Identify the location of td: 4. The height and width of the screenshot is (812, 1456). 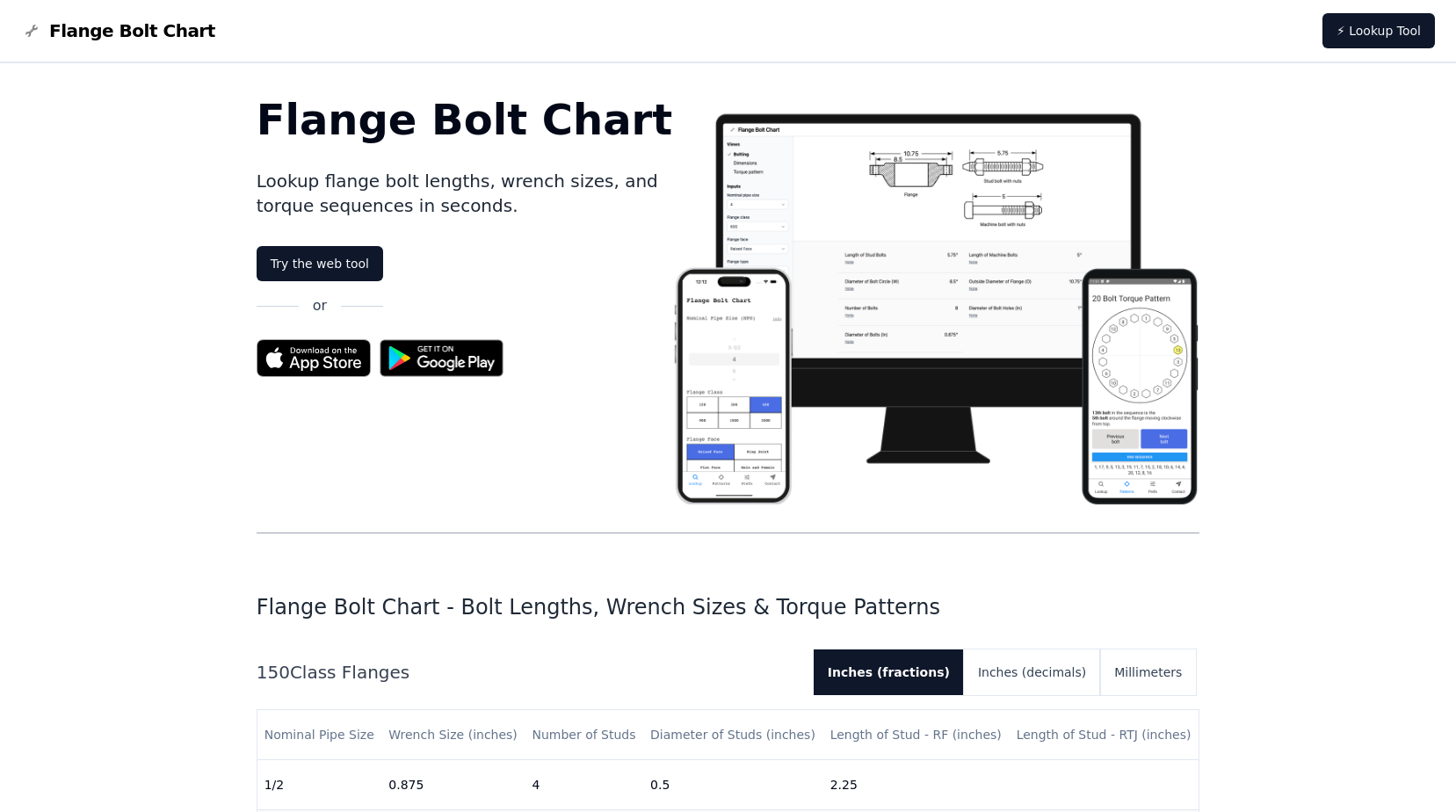
(583, 784).